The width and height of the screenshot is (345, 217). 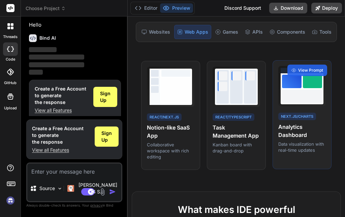 What do you see at coordinates (146, 8) in the screenshot?
I see `button: Editor` at bounding box center [146, 8].